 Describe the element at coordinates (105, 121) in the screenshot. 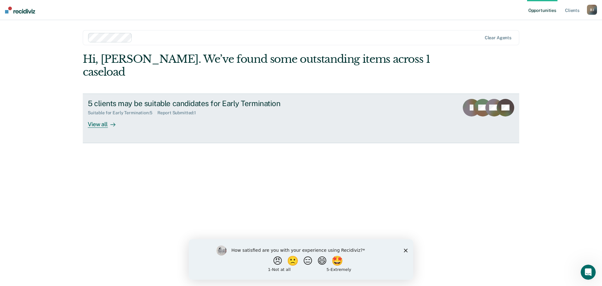

I see `div: View all` at that location.